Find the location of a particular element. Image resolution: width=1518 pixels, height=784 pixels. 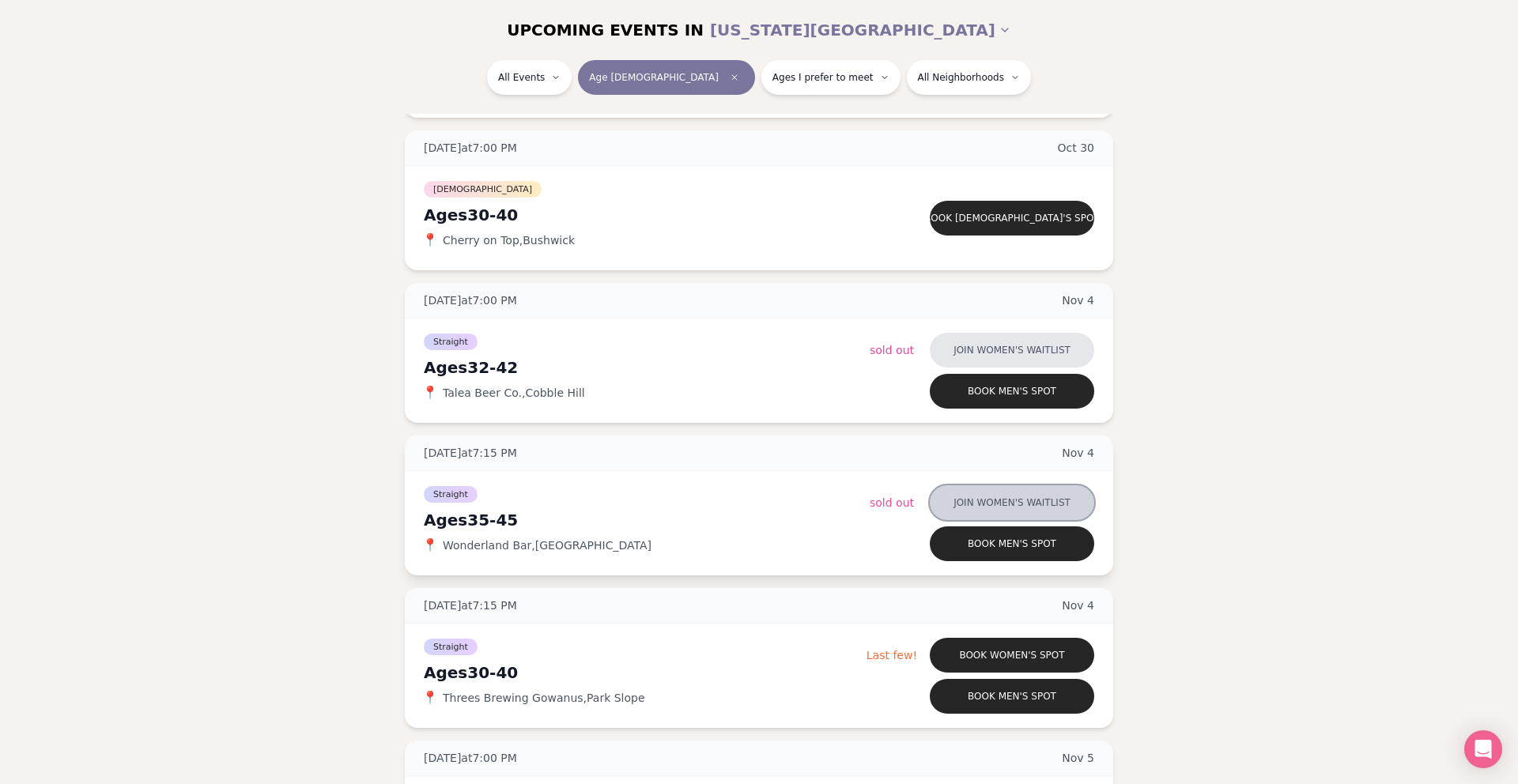

span: All Events is located at coordinates (521, 78).